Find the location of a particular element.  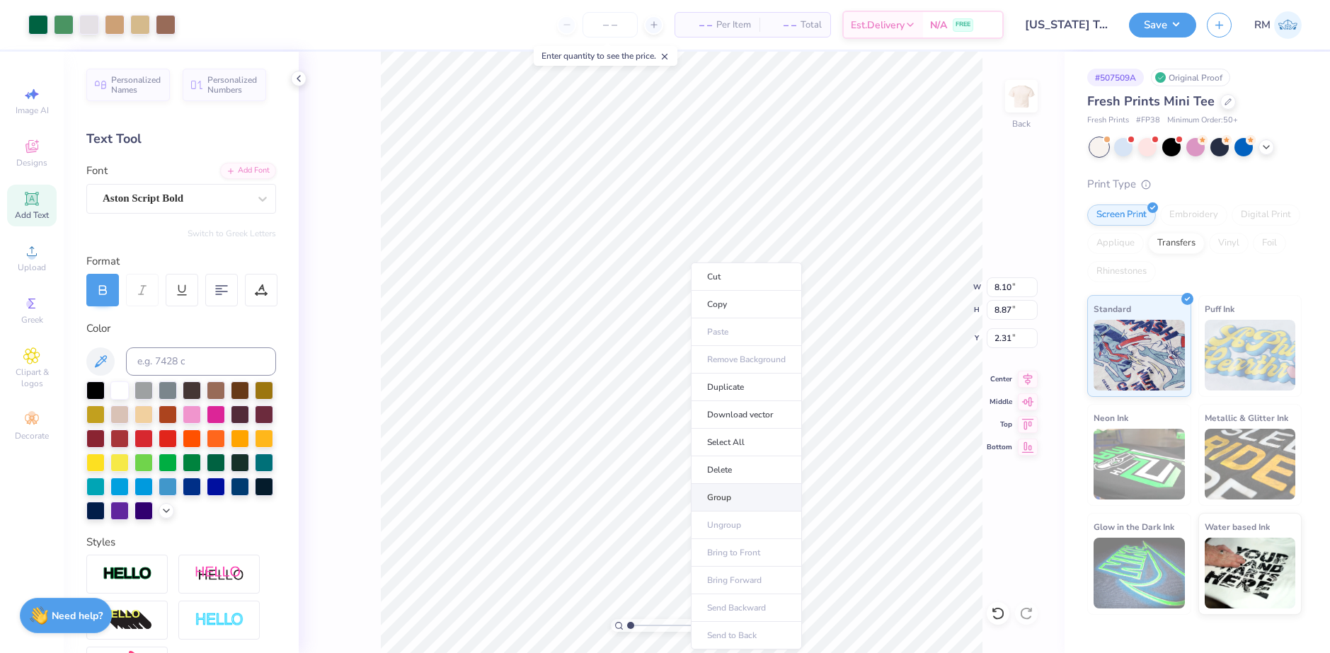

input: Untitled Design is located at coordinates (1066, 25).